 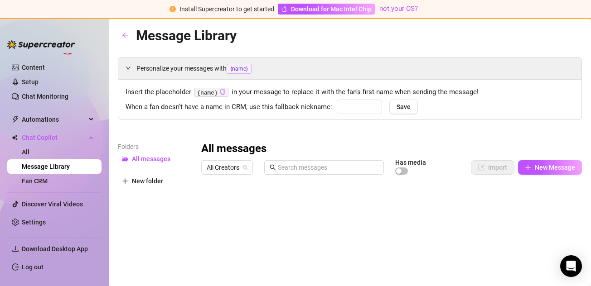 I want to click on span: {name}, so click(x=239, y=69).